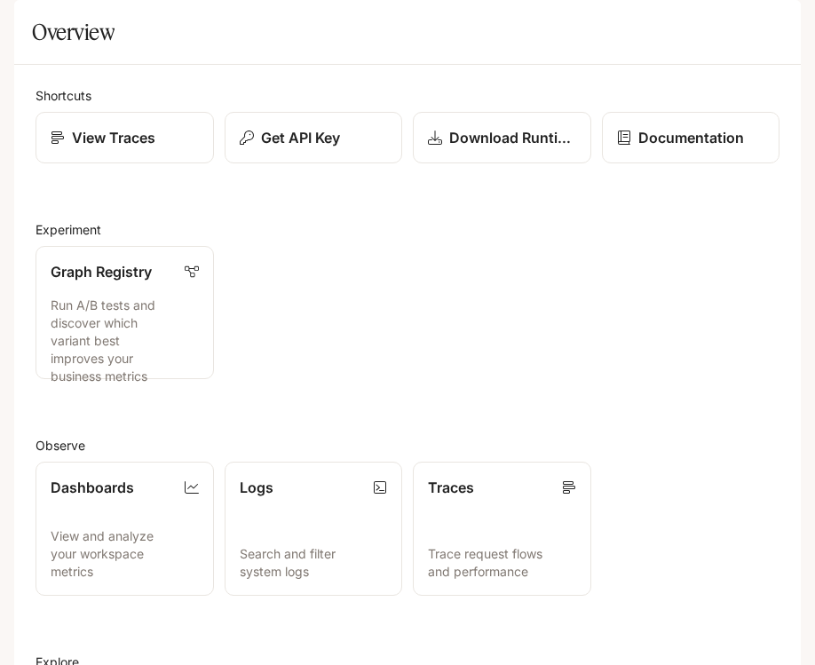 The width and height of the screenshot is (815, 665). What do you see at coordinates (314, 529) in the screenshot?
I see `a: LogsSearch and filter system logs` at bounding box center [314, 529].